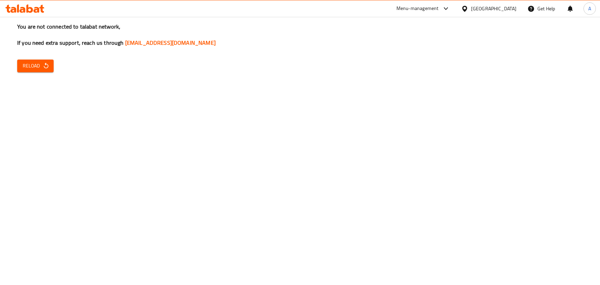  Describe the element at coordinates (35, 66) in the screenshot. I see `span: Reload` at that location.